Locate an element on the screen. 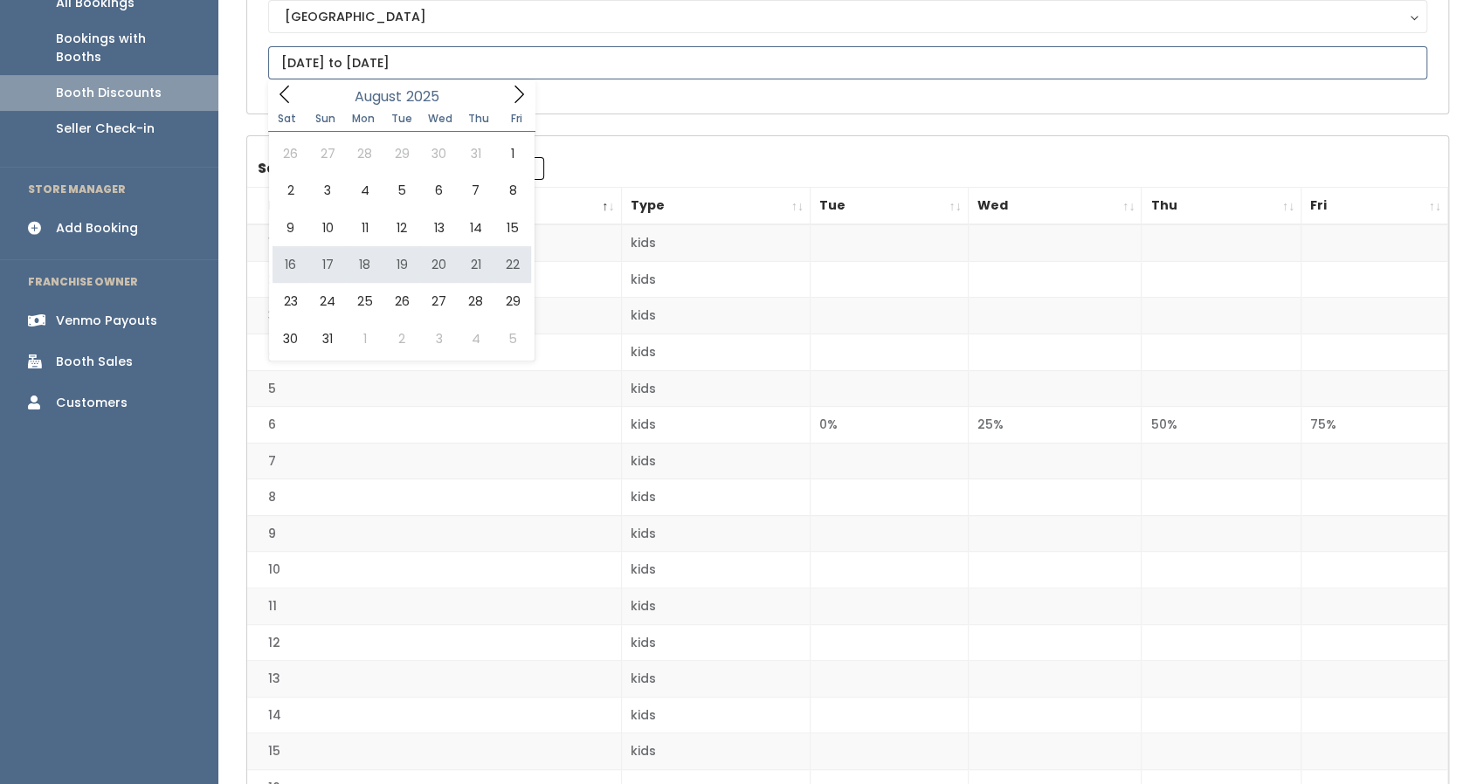 This screenshot has height=784, width=1477. td: 50% is located at coordinates (1221, 425).